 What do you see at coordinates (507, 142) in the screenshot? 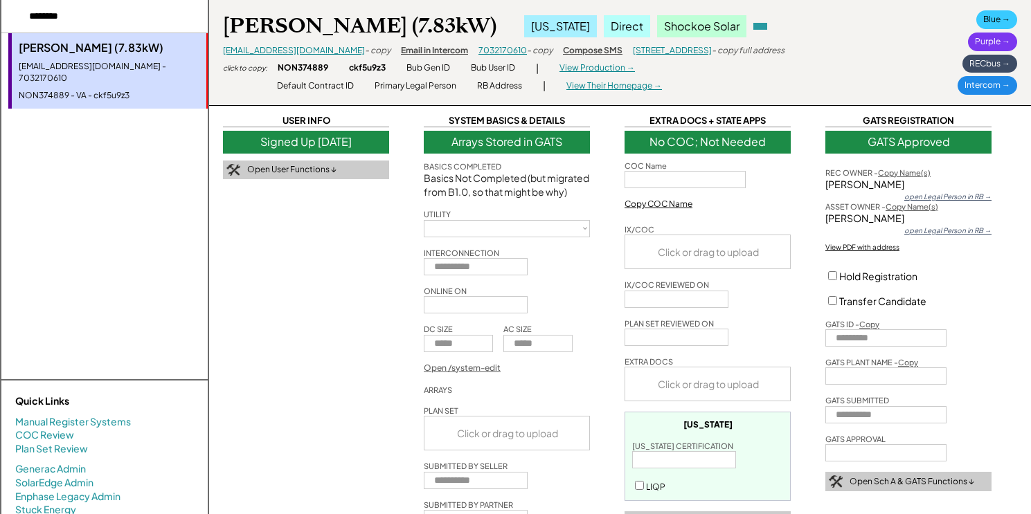
I see `div: Arrays Stored in GATS` at bounding box center [507, 142].